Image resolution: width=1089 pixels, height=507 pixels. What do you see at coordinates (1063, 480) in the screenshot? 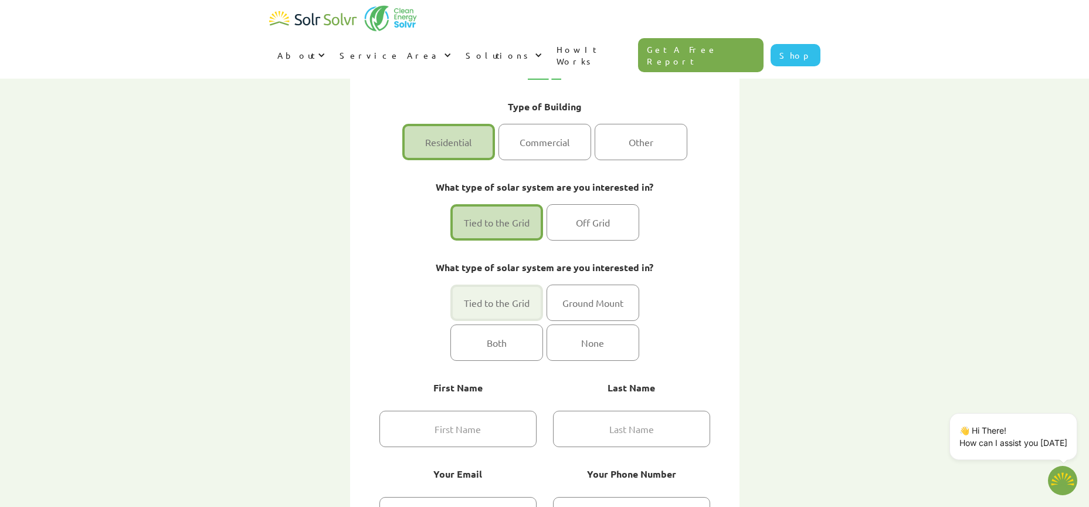
I see `button: Open chatbot widget` at bounding box center [1063, 480].